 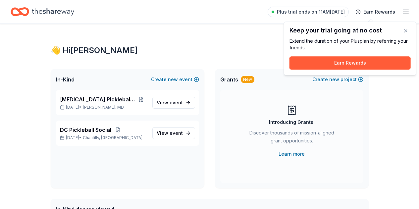 What do you see at coordinates (375, 12) in the screenshot?
I see `a: Earn Rewards` at bounding box center [375, 12].